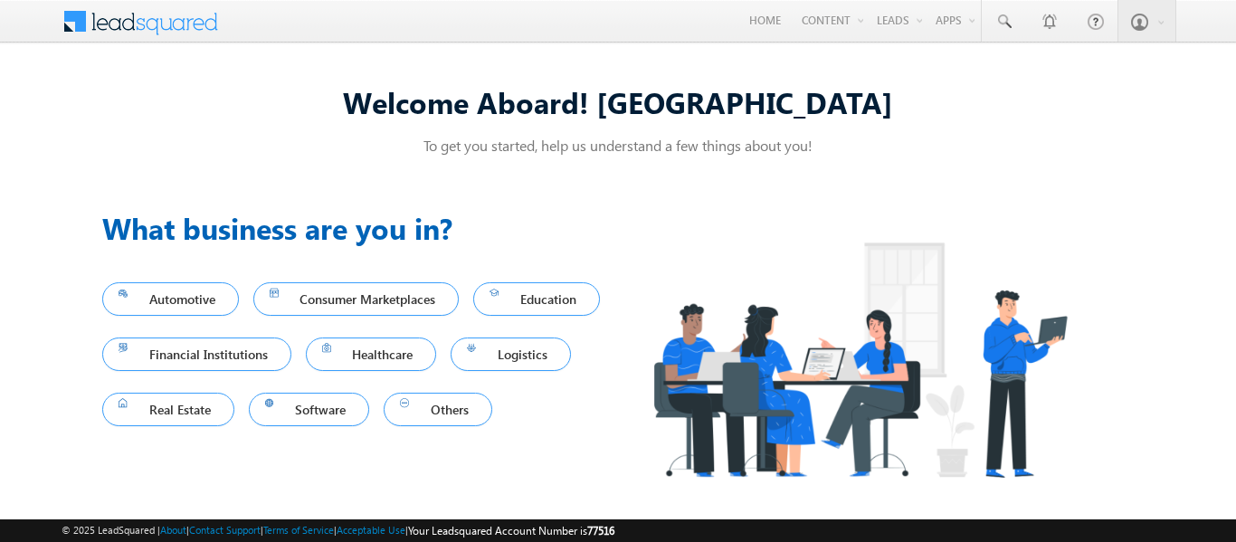 This screenshot has width=1236, height=542. I want to click on h3: What business are you in?, so click(360, 228).